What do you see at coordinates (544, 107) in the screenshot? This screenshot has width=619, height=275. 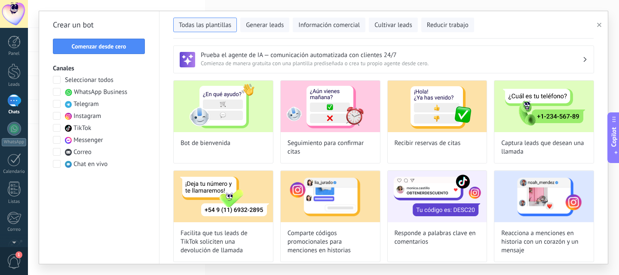 I see `img: Captura leads que desean una llamada` at bounding box center [544, 107].